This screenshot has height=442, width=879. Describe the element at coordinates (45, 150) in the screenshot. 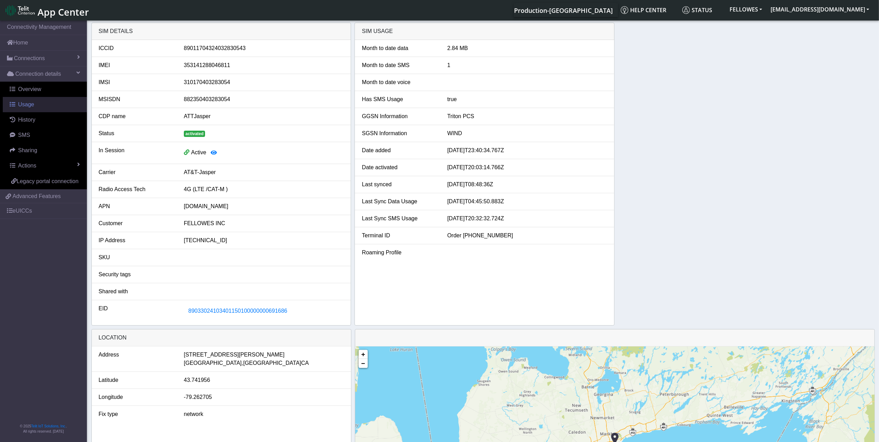

I see `a: Sharing` at that location.